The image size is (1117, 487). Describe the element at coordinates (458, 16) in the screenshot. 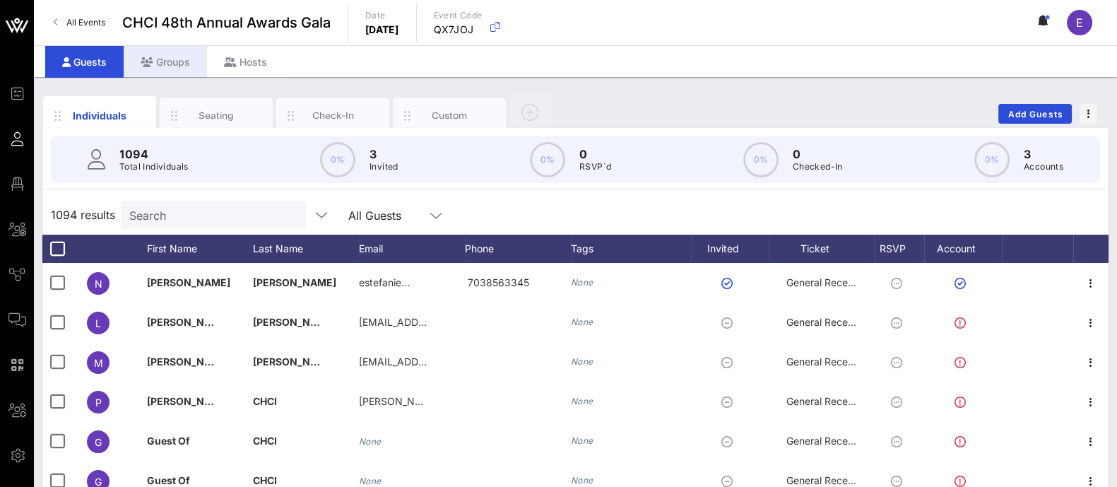

I see `p: Event Code` at that location.